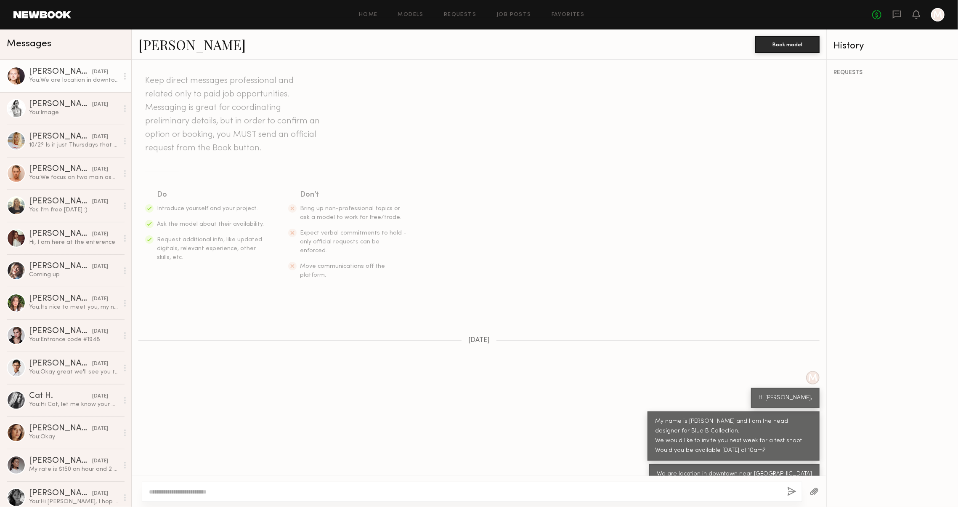 The image size is (958, 507). What do you see at coordinates (74, 274) in the screenshot?
I see `div: Coming up` at bounding box center [74, 274].